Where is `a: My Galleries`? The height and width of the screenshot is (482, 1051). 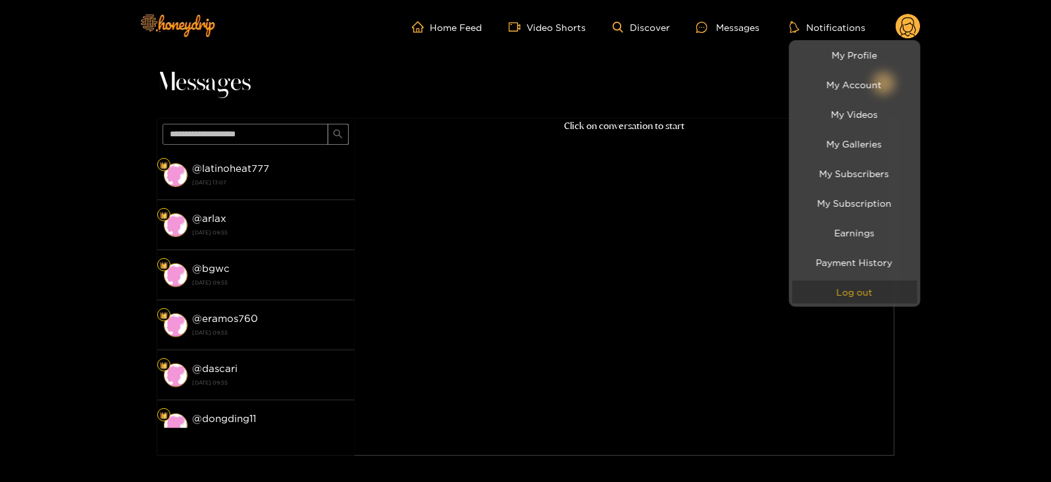
a: My Galleries is located at coordinates (855, 143).